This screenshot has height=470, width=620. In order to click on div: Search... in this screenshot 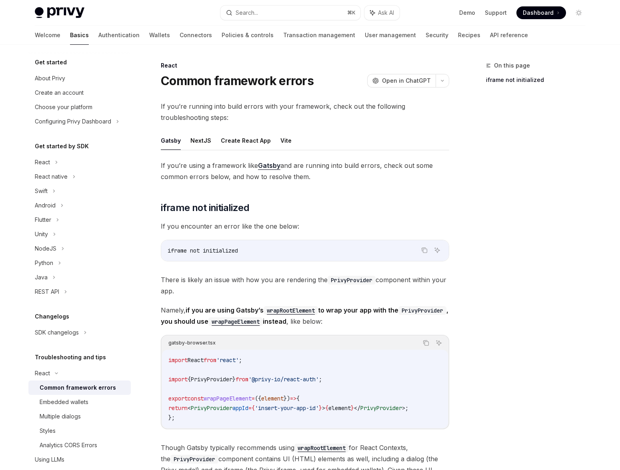, I will do `click(247, 13)`.